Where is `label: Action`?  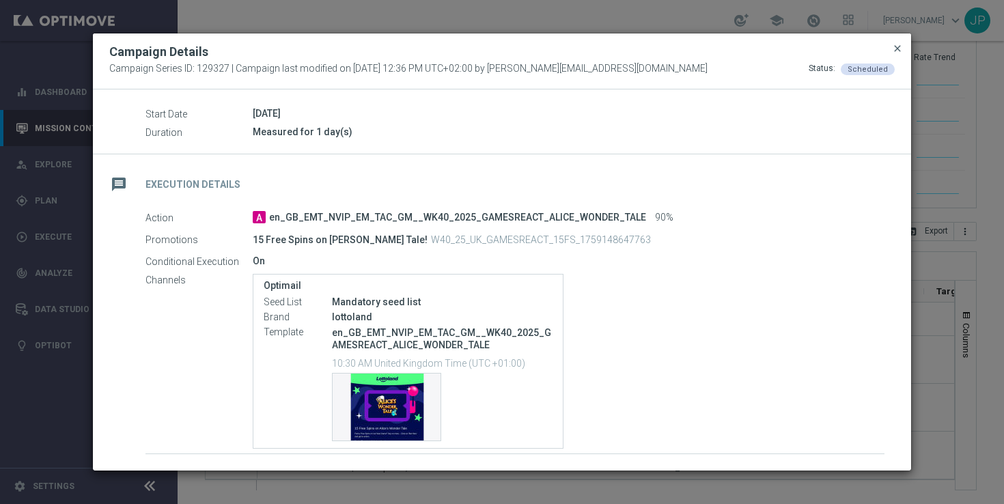
label: Action is located at coordinates (199, 218).